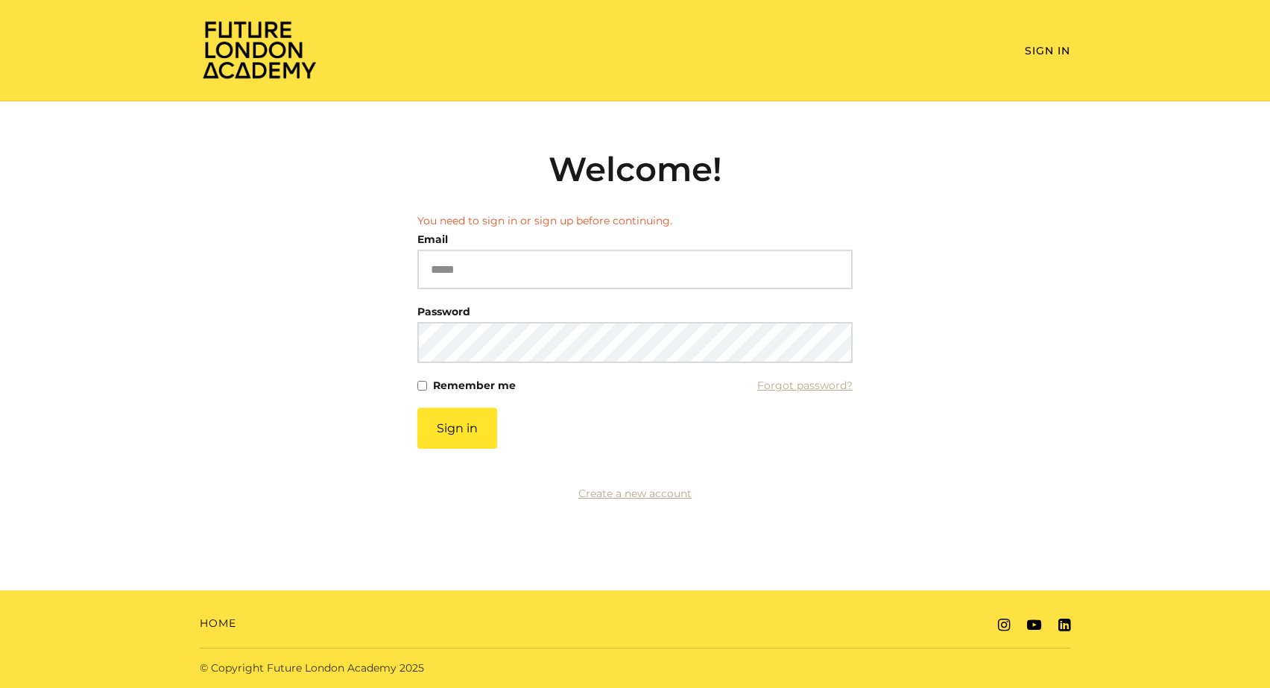 The height and width of the screenshot is (688, 1270). Describe the element at coordinates (218, 623) in the screenshot. I see `a: Home` at that location.